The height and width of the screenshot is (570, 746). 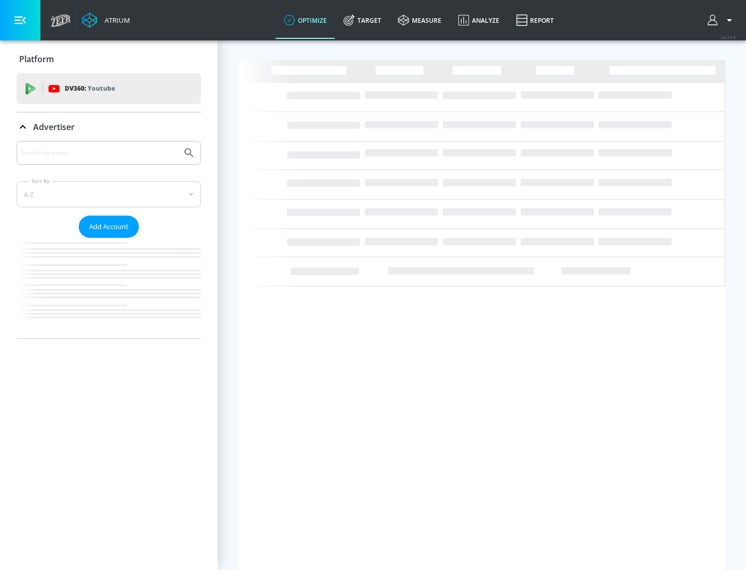 What do you see at coordinates (101, 88) in the screenshot?
I see `p: Youtube` at bounding box center [101, 88].